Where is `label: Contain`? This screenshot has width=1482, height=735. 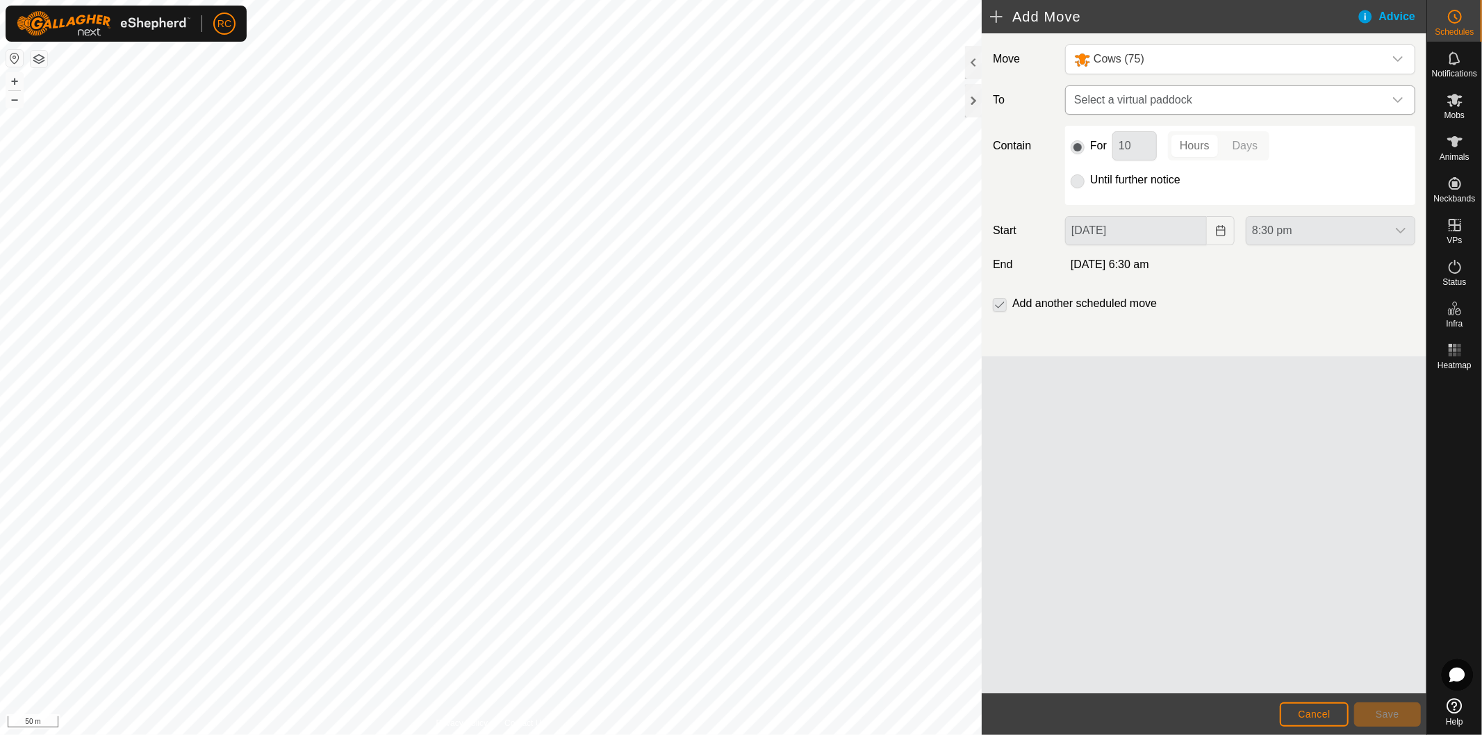
label: Contain is located at coordinates (1023, 146).